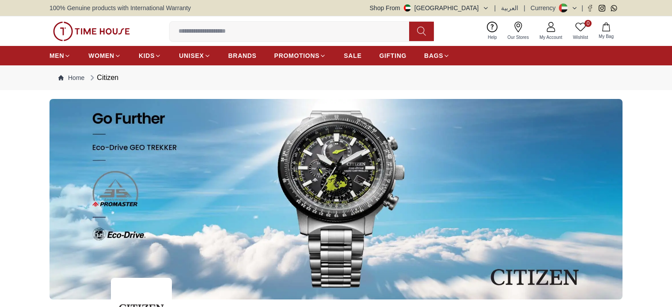  Describe the element at coordinates (101, 56) in the screenshot. I see `span: WOMEN` at that location.